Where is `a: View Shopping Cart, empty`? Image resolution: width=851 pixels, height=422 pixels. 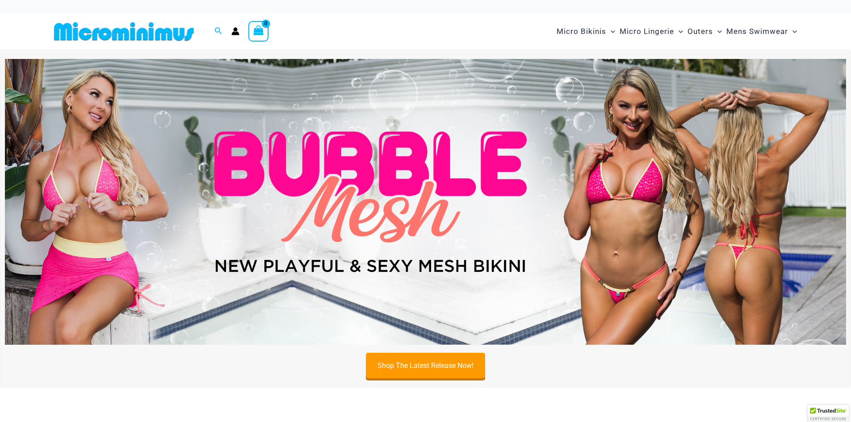 a: View Shopping Cart, empty is located at coordinates (259, 31).